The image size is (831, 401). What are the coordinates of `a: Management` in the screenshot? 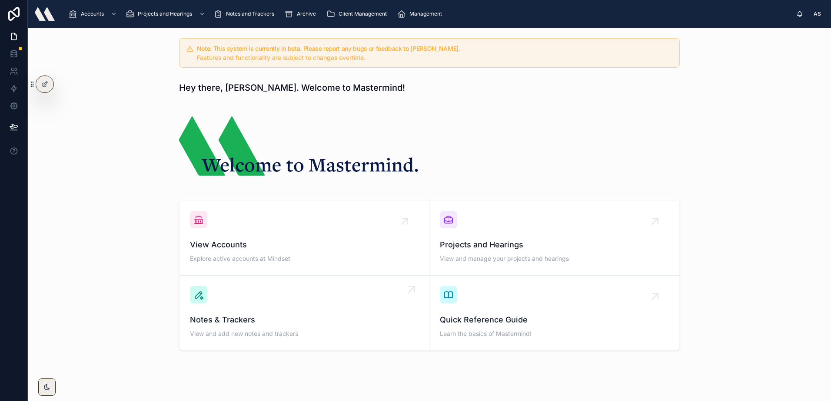 It's located at (421, 14).